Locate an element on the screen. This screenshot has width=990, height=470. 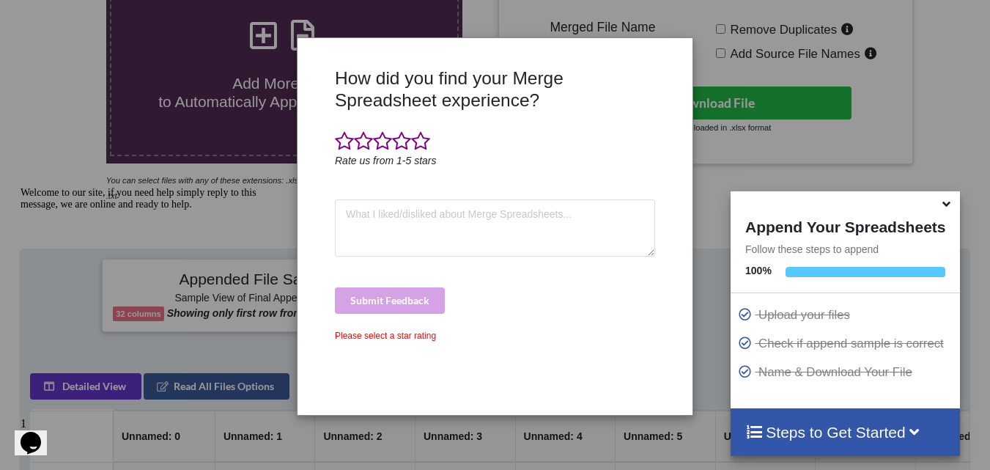
p: Follow these steps to append is located at coordinates (845, 249).